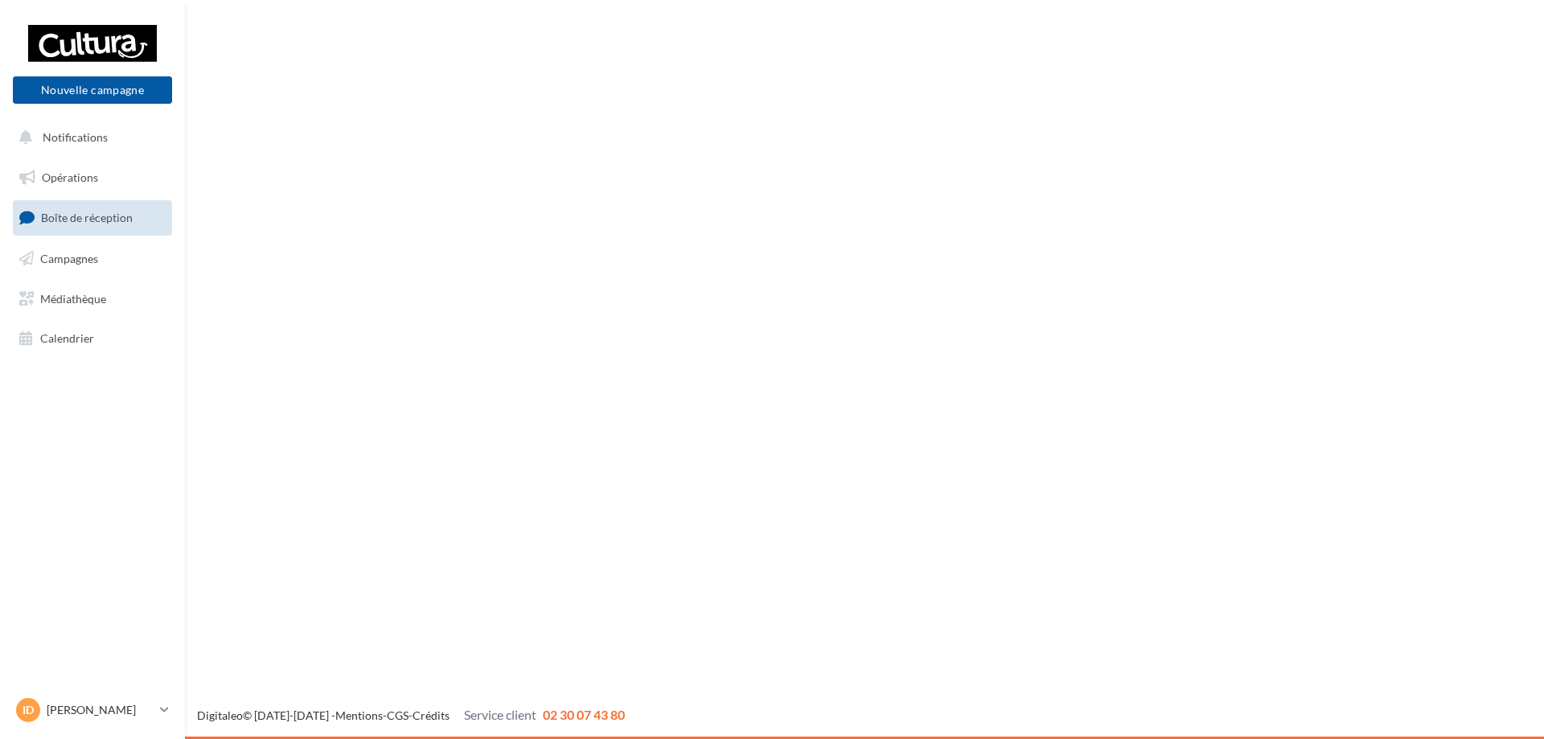 The image size is (1544, 739). I want to click on a: Opérations, so click(92, 178).